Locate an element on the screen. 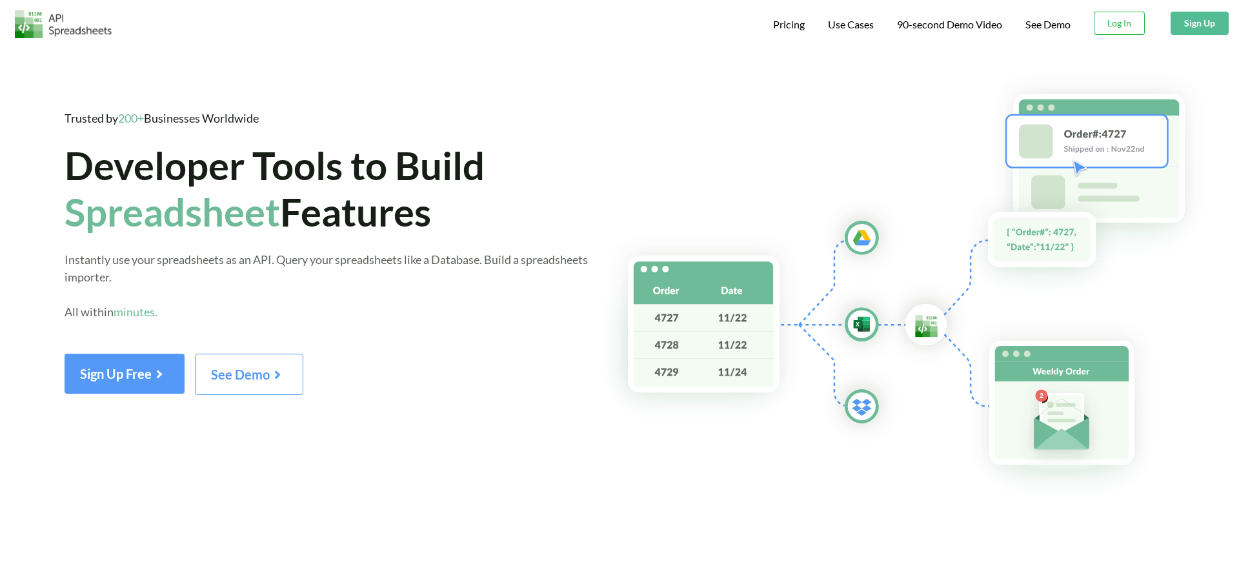  span: Trusted by Businesses Worldwide is located at coordinates (161, 118).